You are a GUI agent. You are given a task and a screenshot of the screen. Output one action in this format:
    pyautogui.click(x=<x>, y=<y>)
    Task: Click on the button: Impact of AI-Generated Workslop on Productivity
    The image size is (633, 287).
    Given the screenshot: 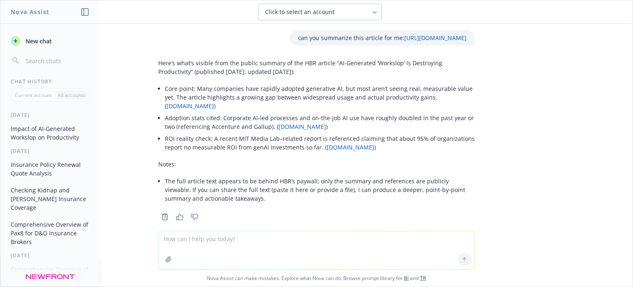 What is the action you would take?
    pyautogui.click(x=50, y=133)
    